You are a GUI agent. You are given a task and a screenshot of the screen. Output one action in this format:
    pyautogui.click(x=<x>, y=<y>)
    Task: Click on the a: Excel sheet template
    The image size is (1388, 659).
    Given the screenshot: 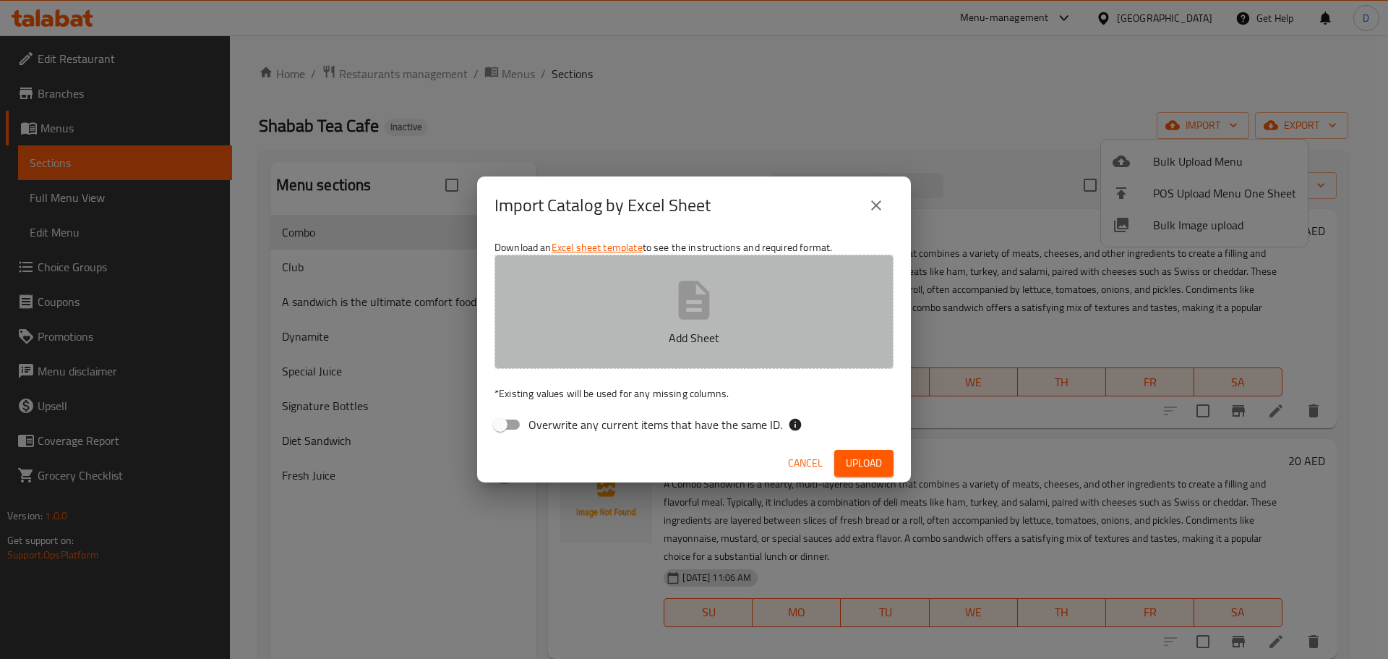 What is the action you would take?
    pyautogui.click(x=597, y=247)
    